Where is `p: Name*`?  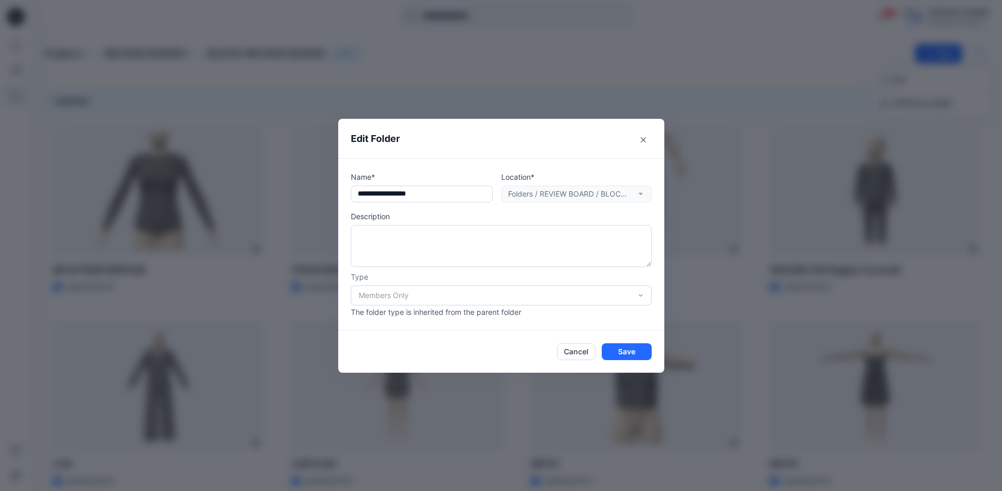 p: Name* is located at coordinates (422, 177).